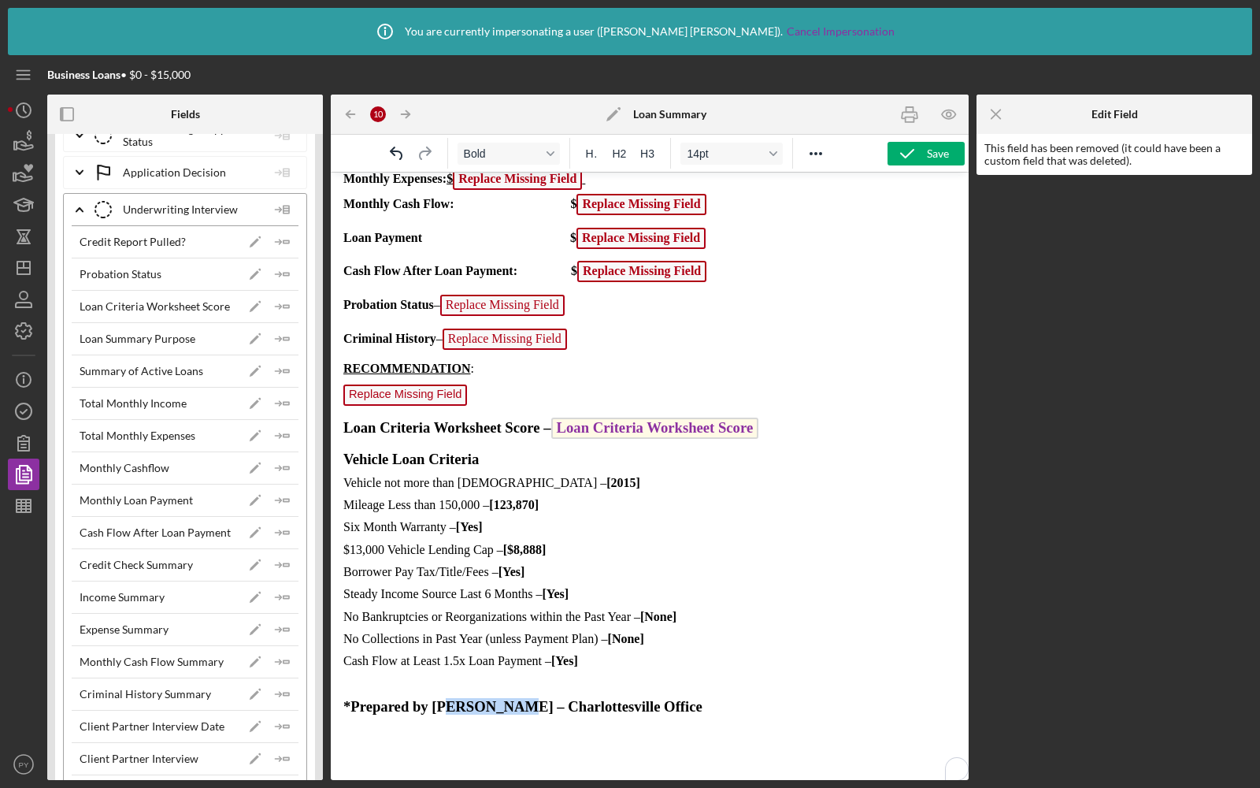  I want to click on div: Income Summary, so click(122, 597).